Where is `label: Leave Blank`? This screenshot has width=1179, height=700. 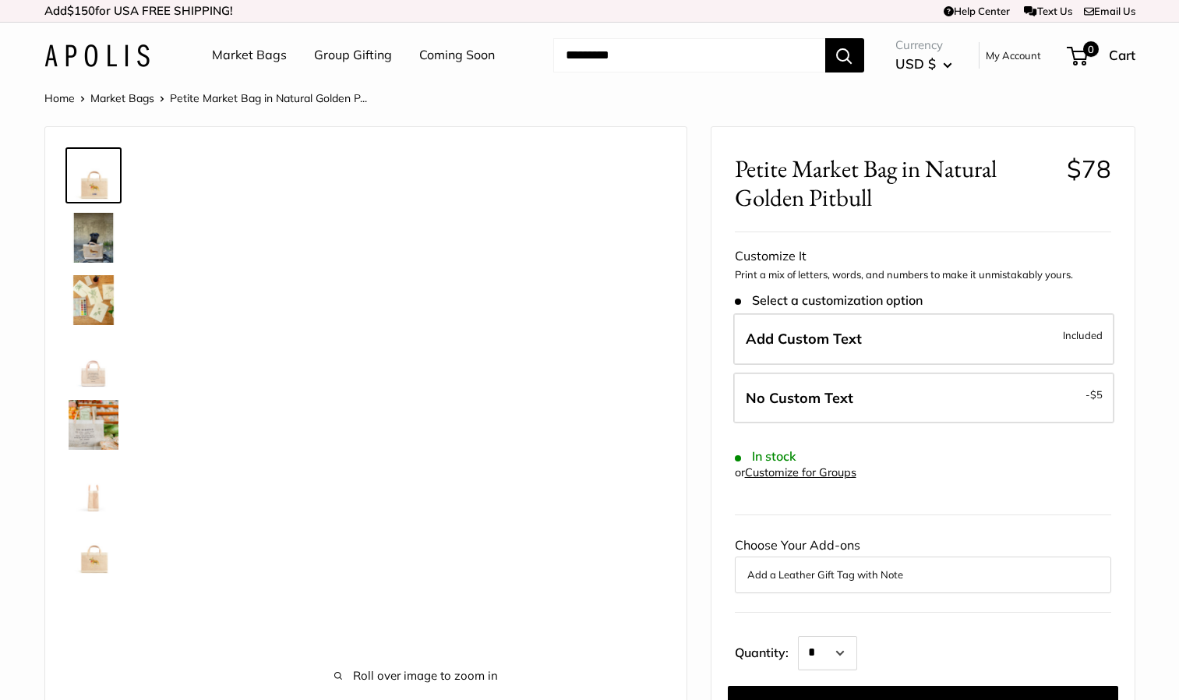 label: Leave Blank is located at coordinates (923, 398).